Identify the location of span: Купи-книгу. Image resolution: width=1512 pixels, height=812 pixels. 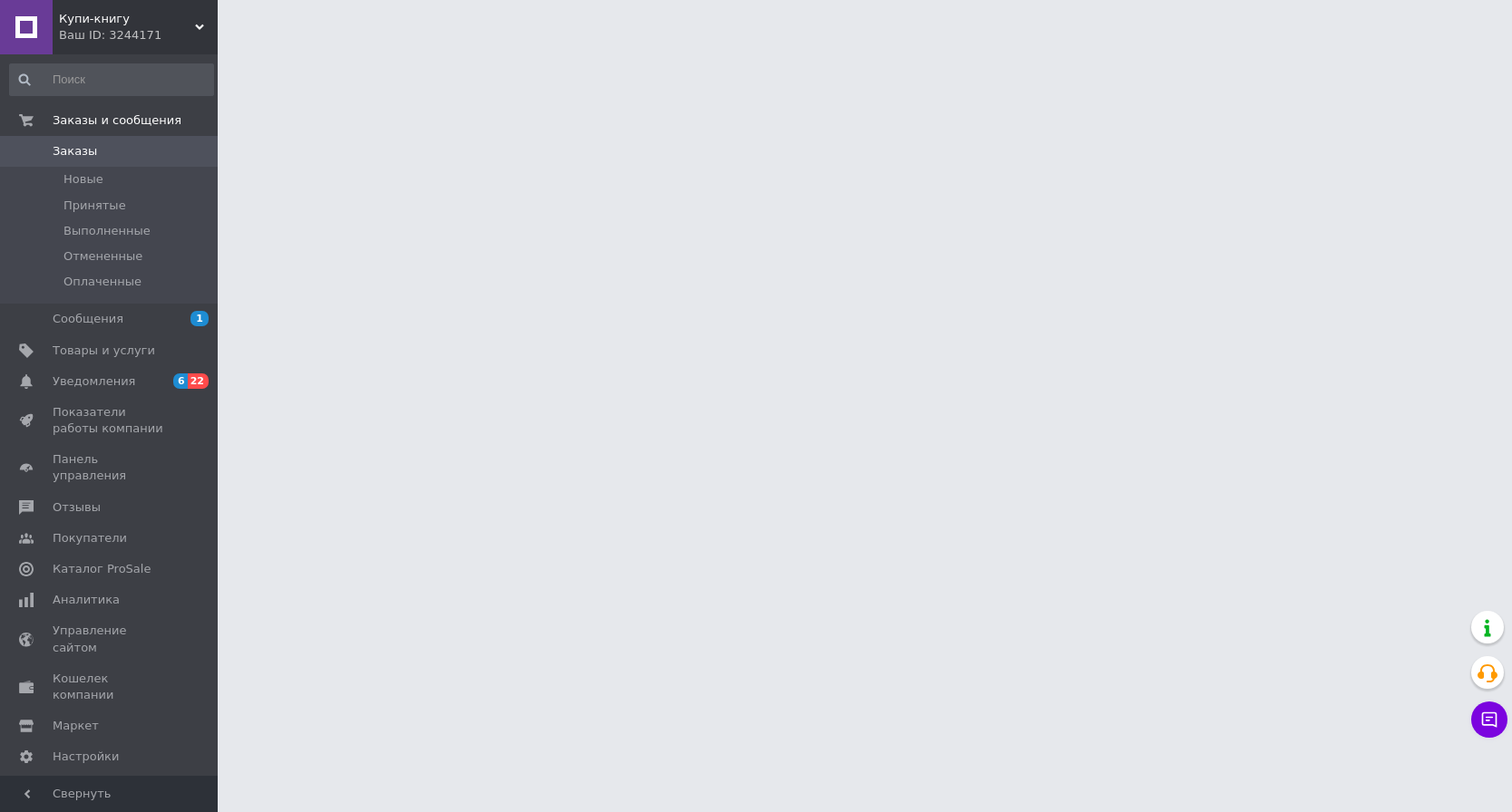
(127, 19).